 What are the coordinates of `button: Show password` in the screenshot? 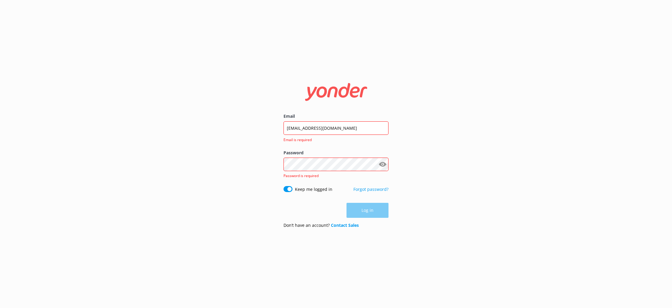 It's located at (383, 165).